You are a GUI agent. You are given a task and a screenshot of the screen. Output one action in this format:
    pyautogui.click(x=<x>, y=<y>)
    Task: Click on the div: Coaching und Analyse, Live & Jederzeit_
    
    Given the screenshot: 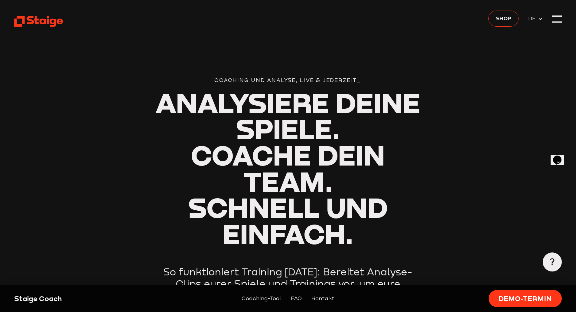 What is the action you would take?
    pyautogui.click(x=288, y=80)
    